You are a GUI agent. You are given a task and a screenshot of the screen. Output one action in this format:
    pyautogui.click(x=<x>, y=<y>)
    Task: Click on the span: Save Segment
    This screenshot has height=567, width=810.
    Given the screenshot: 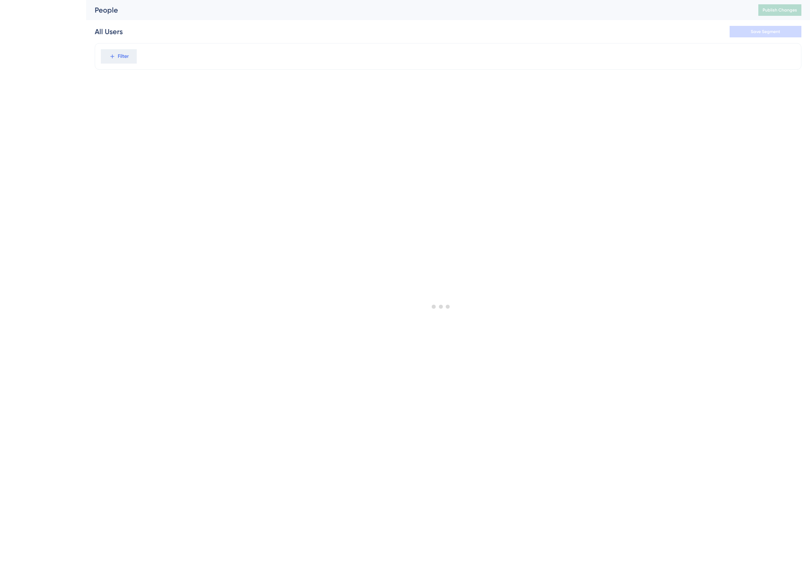 What is the action you would take?
    pyautogui.click(x=766, y=32)
    